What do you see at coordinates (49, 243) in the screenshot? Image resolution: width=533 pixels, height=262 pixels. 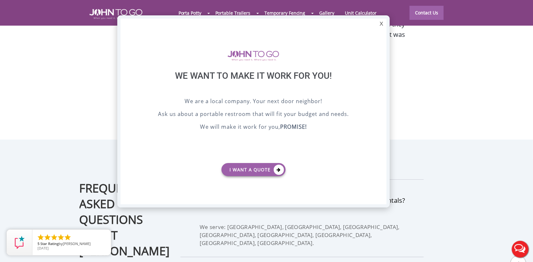 I see `span: Star Rating` at bounding box center [49, 243].